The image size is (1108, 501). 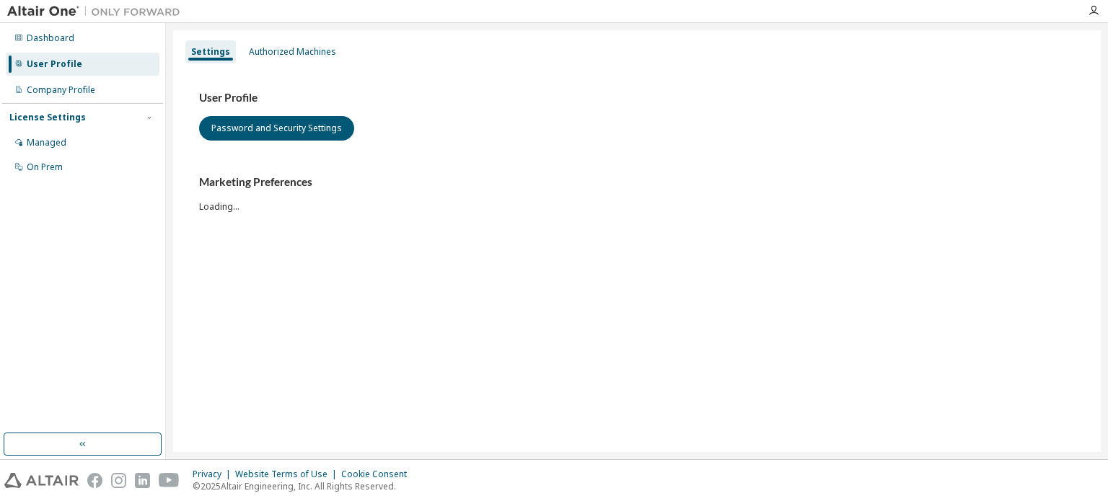 I want to click on p: © 2025 Altair Engineering, Inc. All Rights Reserved., so click(x=304, y=486).